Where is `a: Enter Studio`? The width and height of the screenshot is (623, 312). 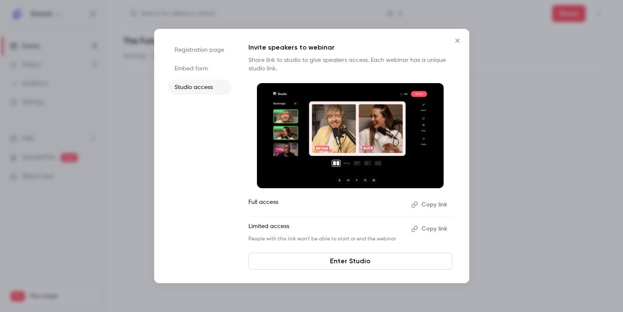 a: Enter Studio is located at coordinates (350, 261).